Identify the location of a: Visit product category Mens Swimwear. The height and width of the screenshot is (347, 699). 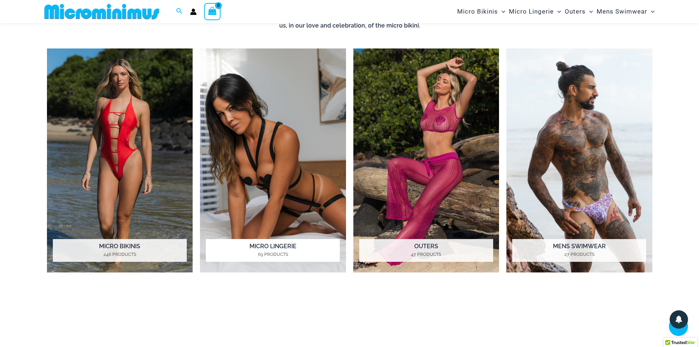
(579, 160).